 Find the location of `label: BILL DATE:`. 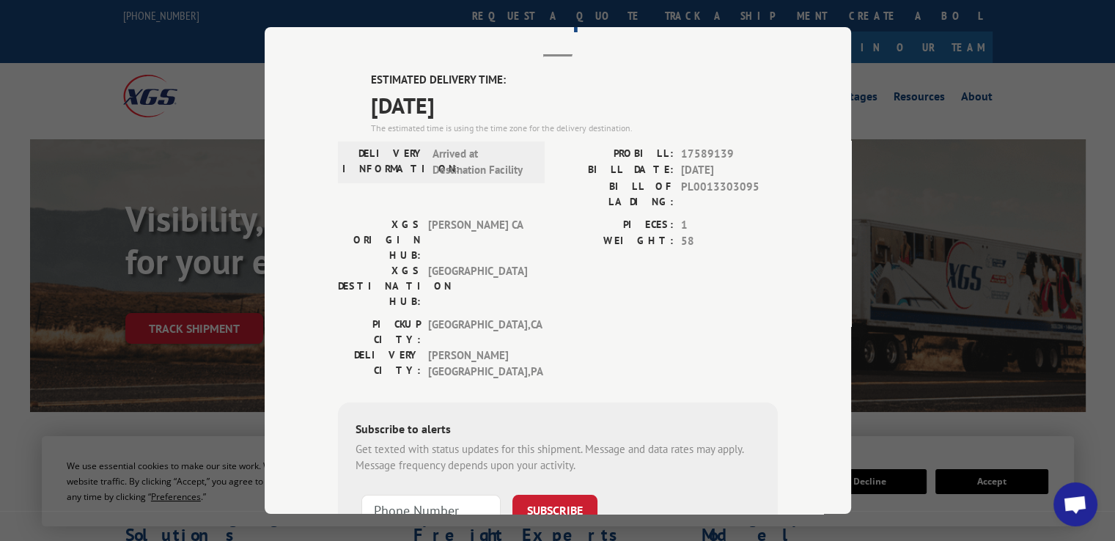

label: BILL DATE: is located at coordinates (616, 170).